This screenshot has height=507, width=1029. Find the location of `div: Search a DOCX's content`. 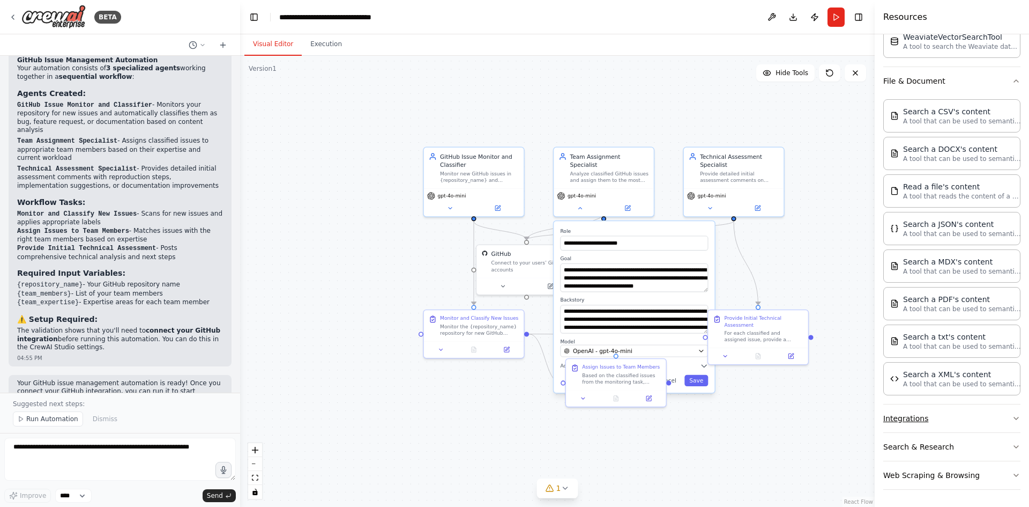

div: Search a DOCX's content is located at coordinates (962, 149).